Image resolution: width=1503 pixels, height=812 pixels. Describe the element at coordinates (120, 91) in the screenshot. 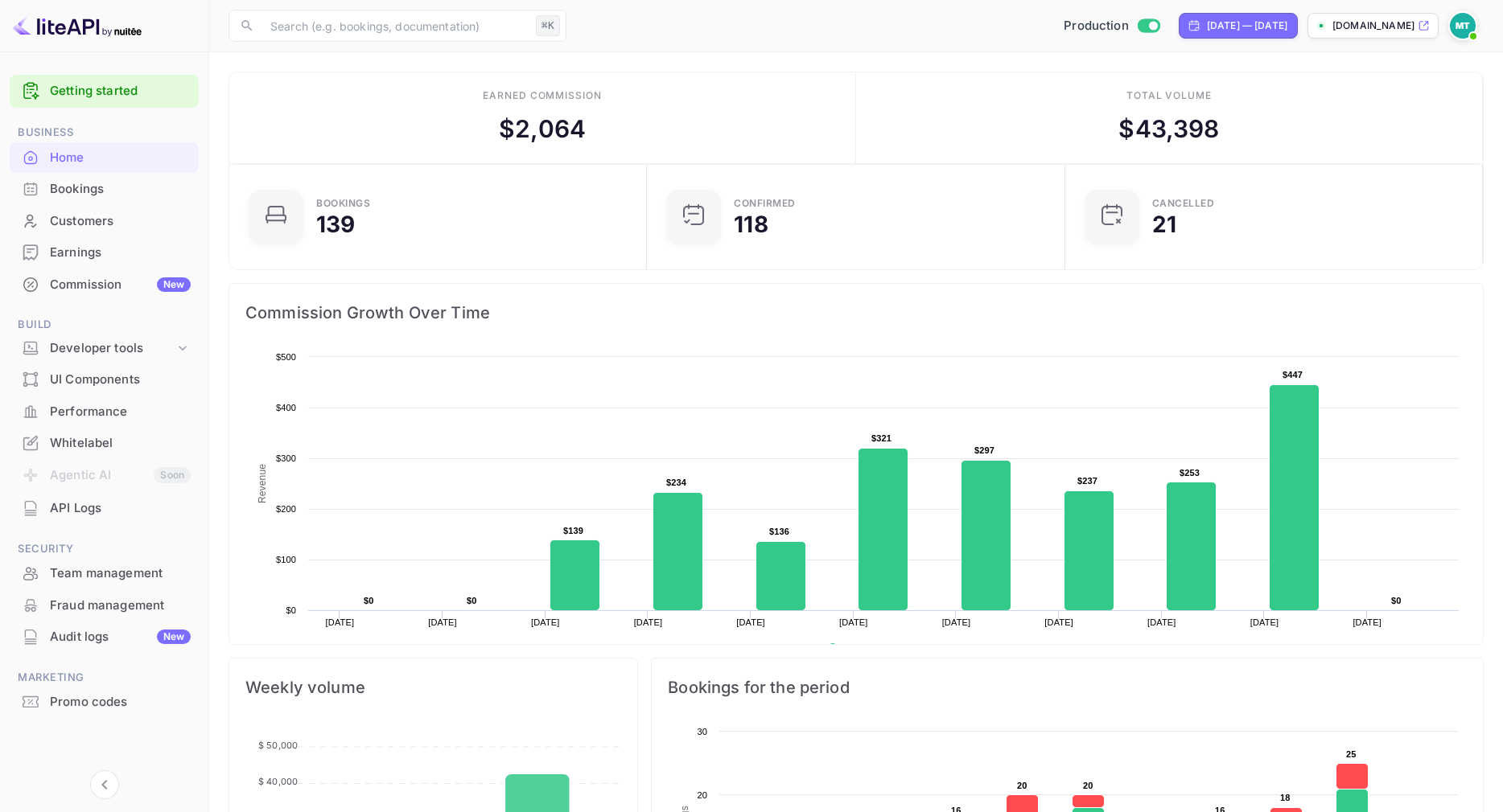

I see `a: Getting started` at that location.